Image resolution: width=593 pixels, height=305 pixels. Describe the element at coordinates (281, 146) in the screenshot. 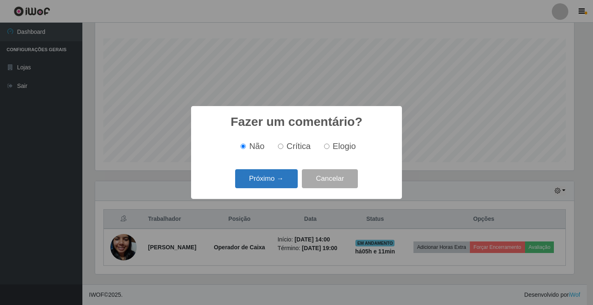

I see `input: Crítica` at that location.